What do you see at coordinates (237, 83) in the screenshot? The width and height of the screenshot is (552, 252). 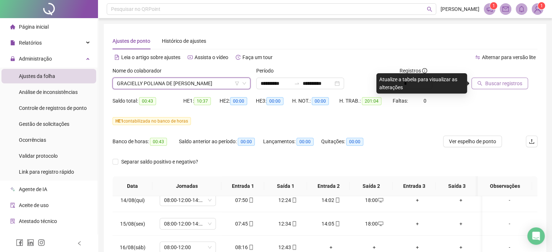 I see `span: filter` at bounding box center [237, 83].